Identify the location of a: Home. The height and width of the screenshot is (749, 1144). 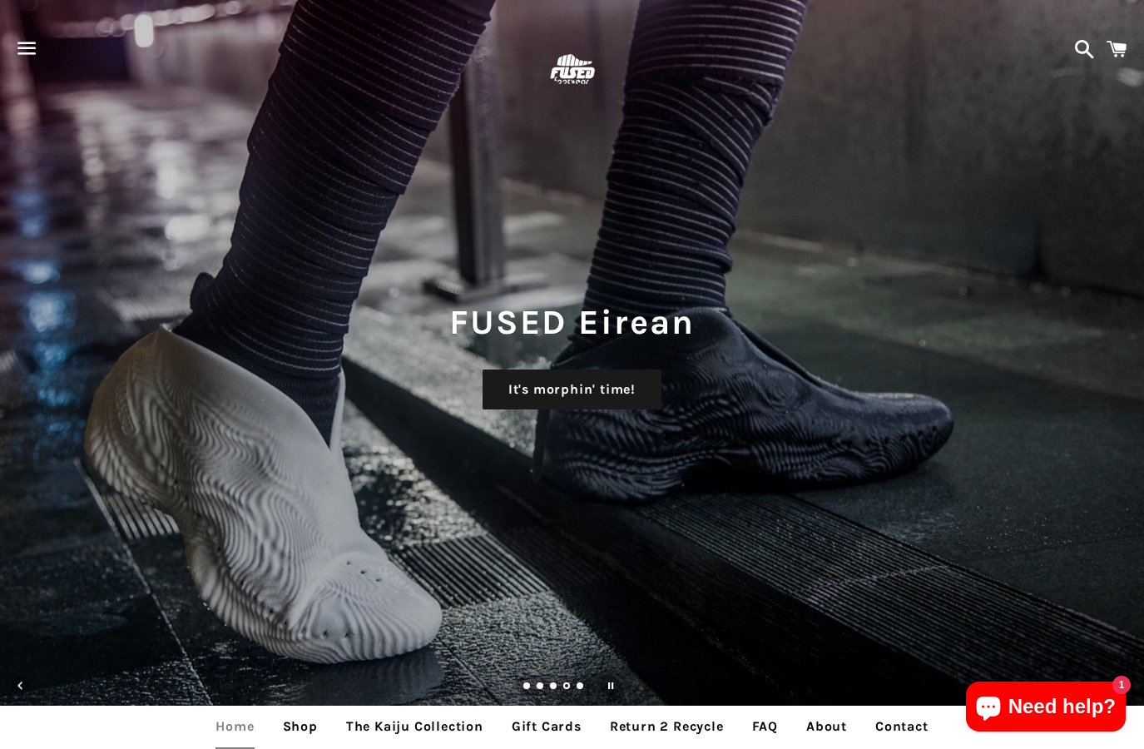
(235, 726).